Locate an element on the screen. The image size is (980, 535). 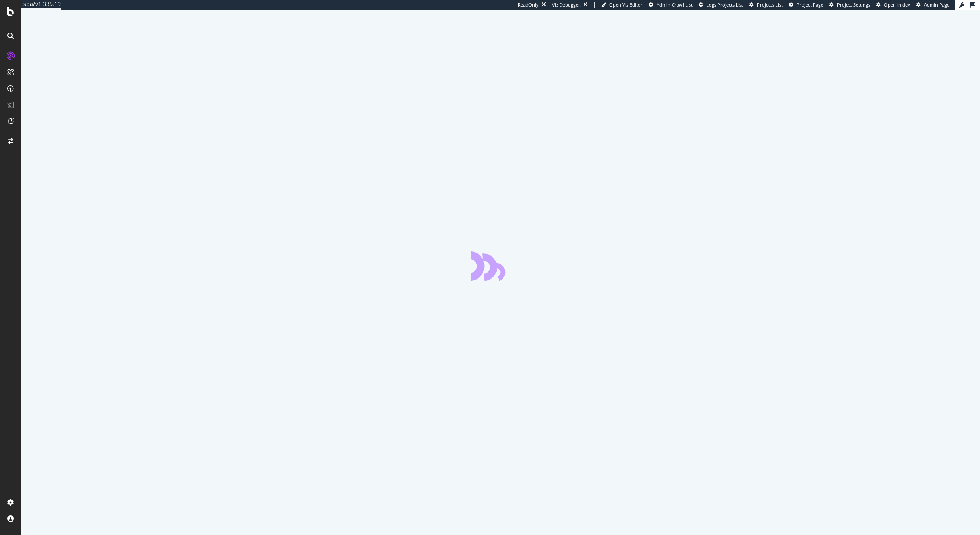
span: Projects List is located at coordinates (769, 4).